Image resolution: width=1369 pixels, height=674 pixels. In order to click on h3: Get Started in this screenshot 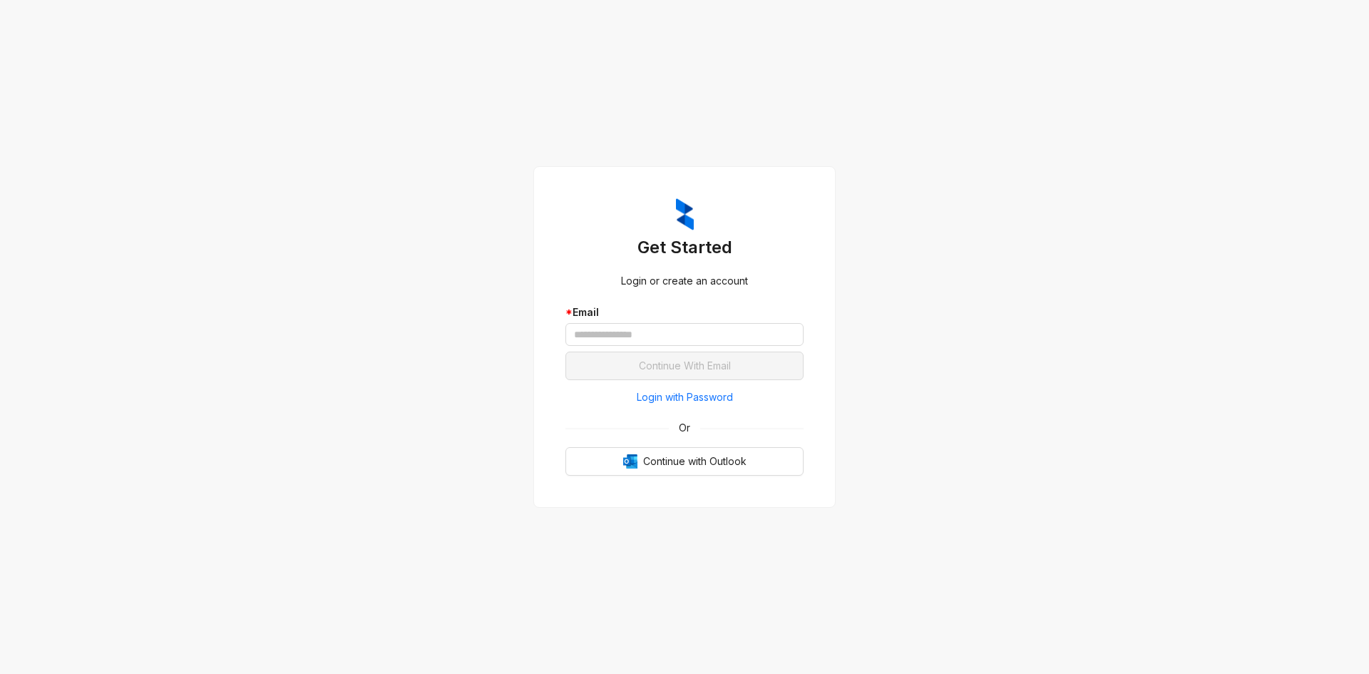, I will do `click(685, 247)`.